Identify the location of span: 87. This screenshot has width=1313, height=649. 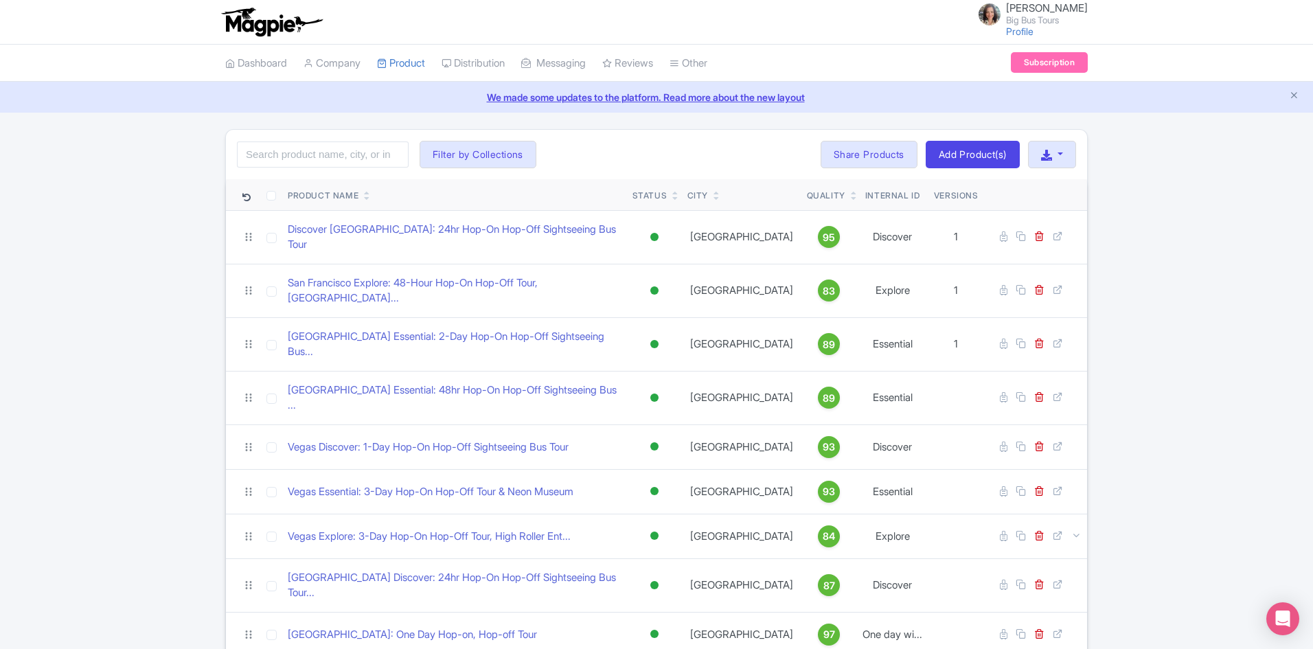
(829, 586).